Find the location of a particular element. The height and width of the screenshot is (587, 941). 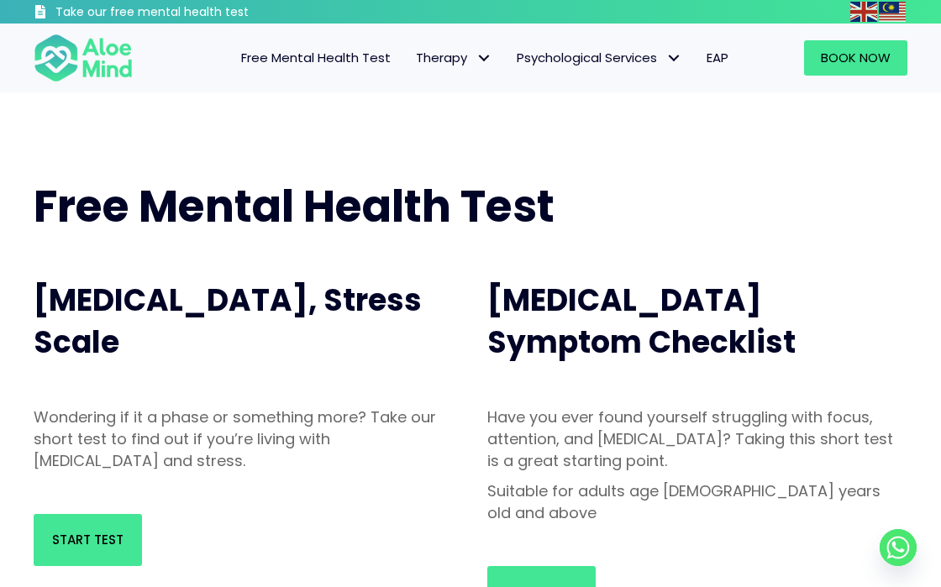

span: Start Test is located at coordinates (87, 539).